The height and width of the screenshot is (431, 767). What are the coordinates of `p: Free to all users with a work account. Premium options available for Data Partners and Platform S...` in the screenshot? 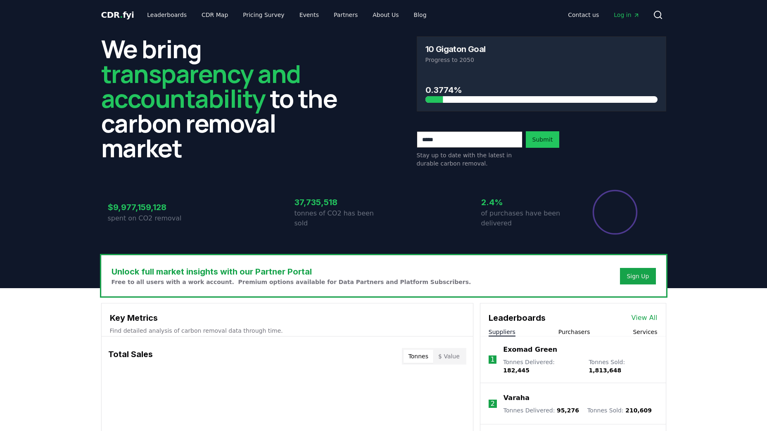 It's located at (291, 282).